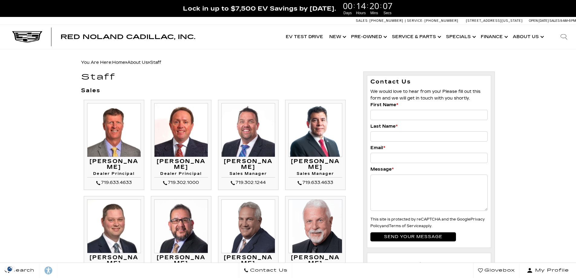 This screenshot has width=576, height=278. Describe the element at coordinates (378, 148) in the screenshot. I see `label: Email` at that location.